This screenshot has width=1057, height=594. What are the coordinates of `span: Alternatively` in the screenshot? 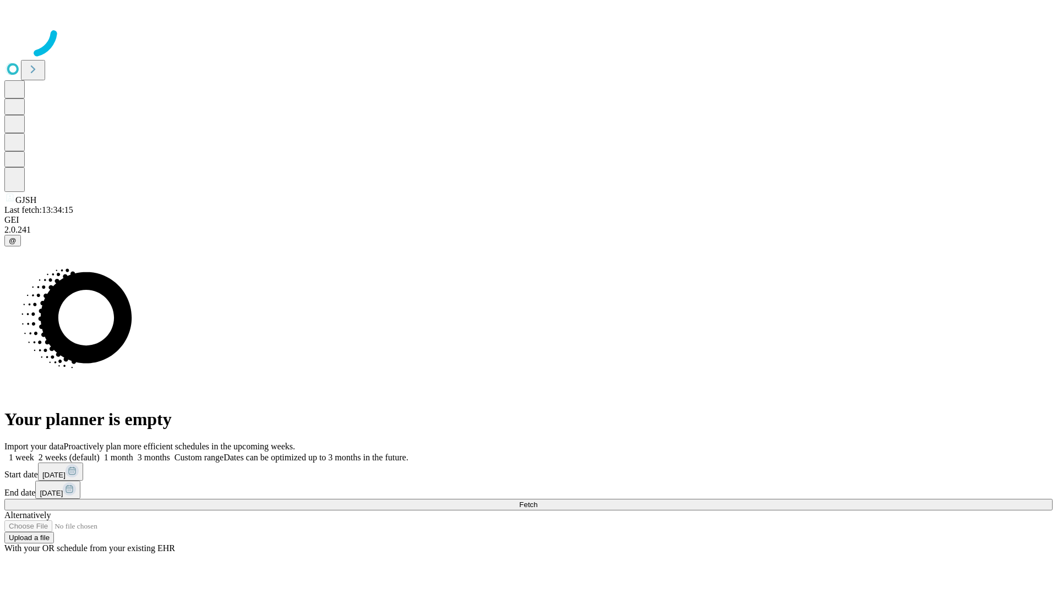 It's located at (28, 515).